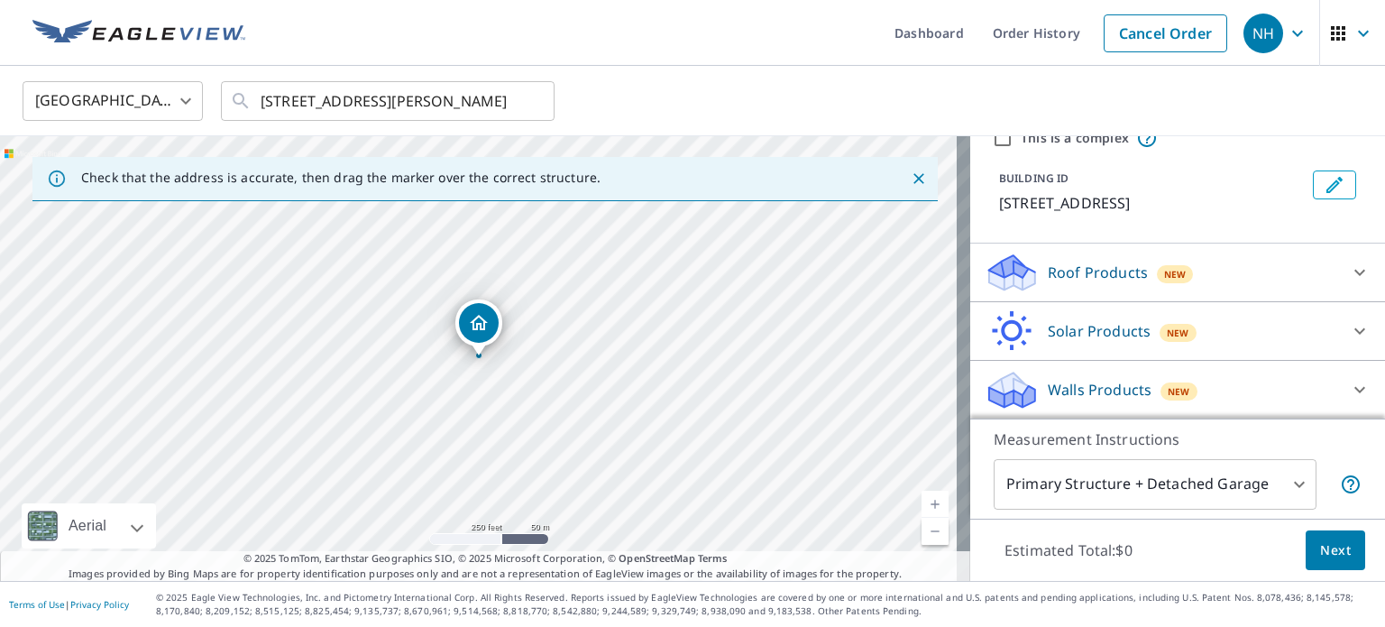 This screenshot has width=1385, height=627. Describe the element at coordinates (1336, 550) in the screenshot. I see `span: Next` at that location.